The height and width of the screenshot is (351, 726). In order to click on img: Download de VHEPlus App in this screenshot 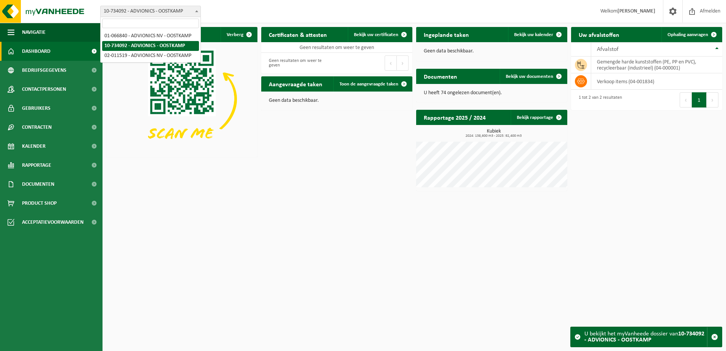, I will do `click(182, 99)`.